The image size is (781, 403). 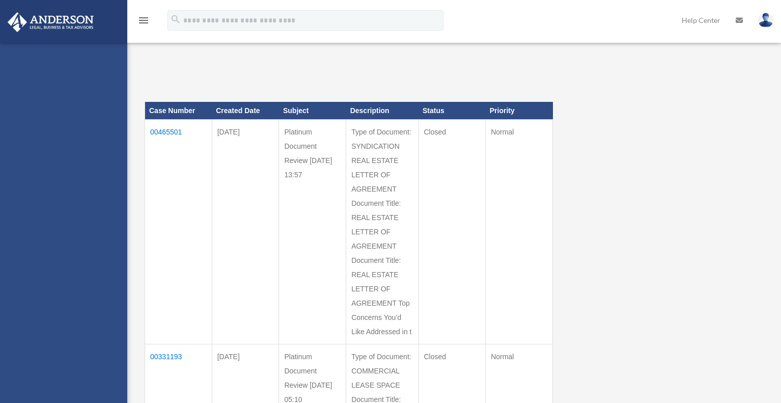 What do you see at coordinates (383, 231) in the screenshot?
I see `td: Type of Document: SYNDICATION REAL ESTATE LETTER OF AGREEMENT Document Title: REAL ESTATE LETTER ...` at bounding box center [383, 231].